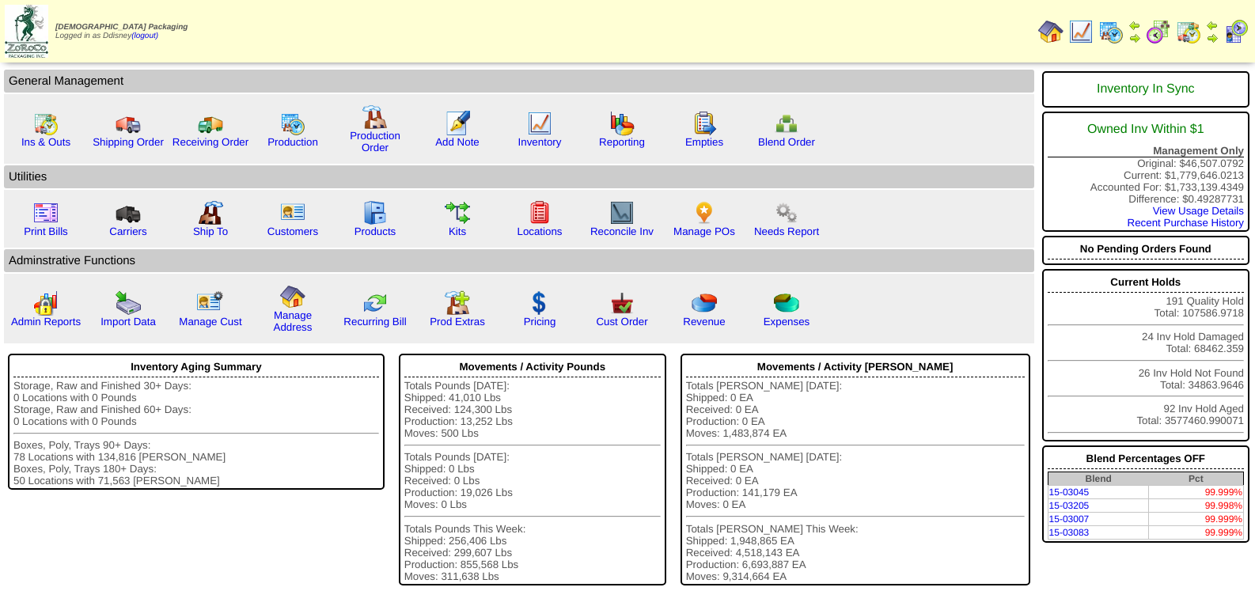 This screenshot has width=1255, height=591. Describe the element at coordinates (622, 123) in the screenshot. I see `img: graph.gif` at that location.